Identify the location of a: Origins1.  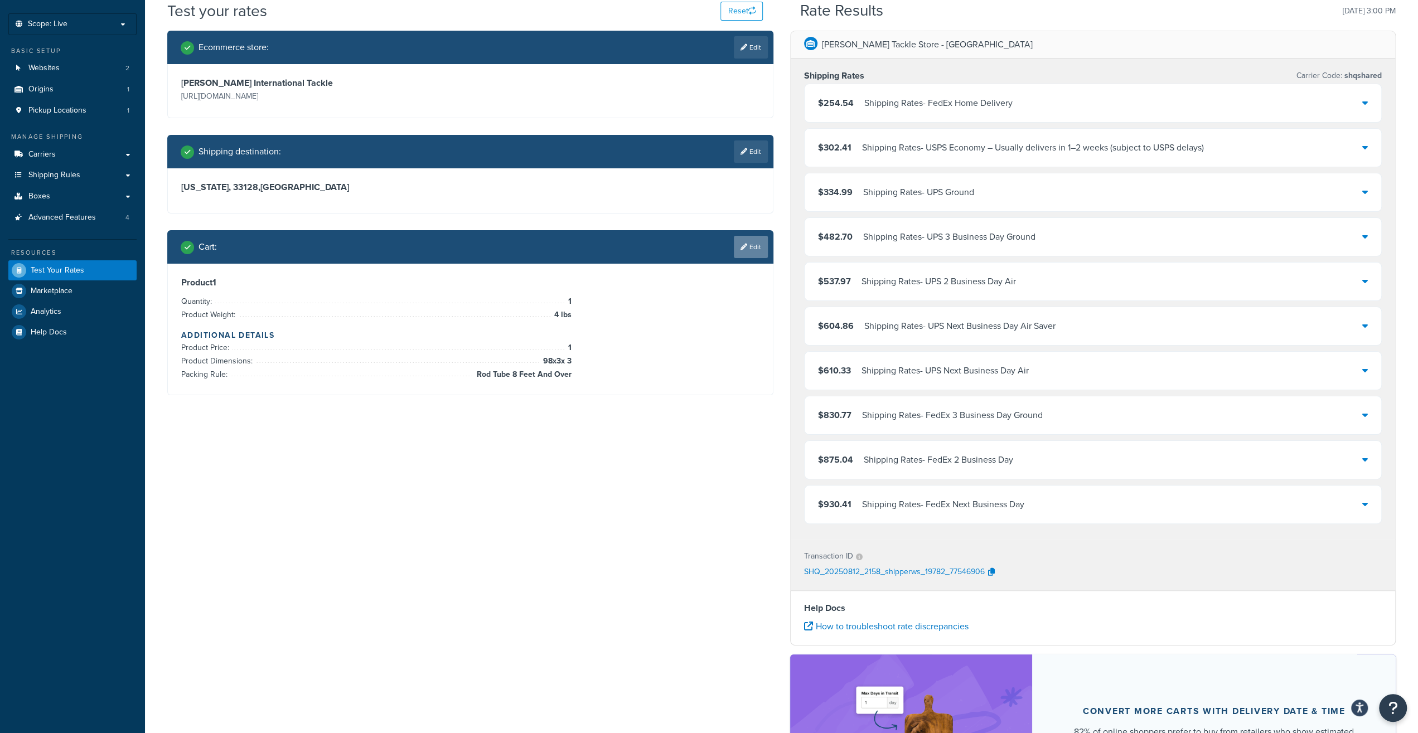
(72, 89).